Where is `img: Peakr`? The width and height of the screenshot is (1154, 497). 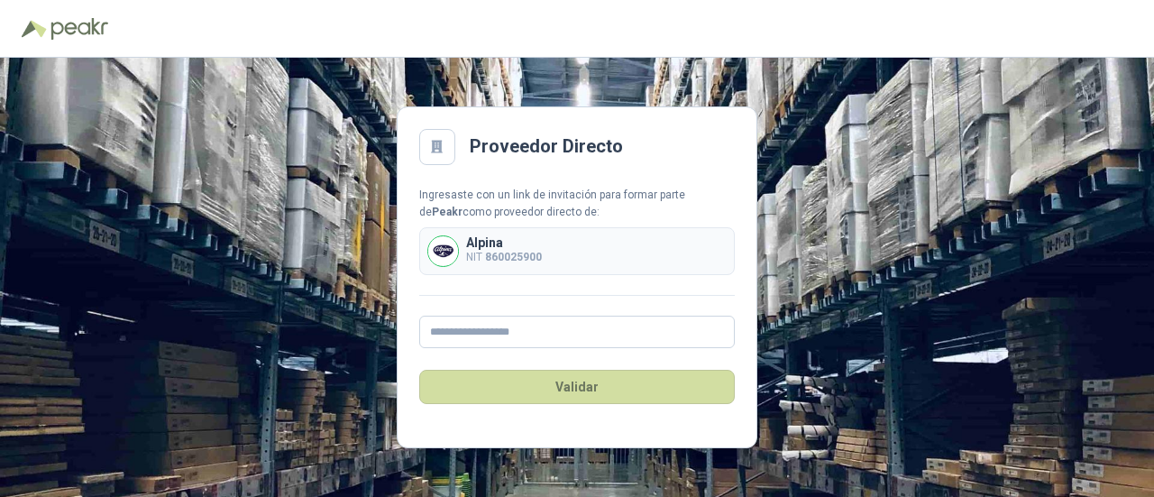
img: Peakr is located at coordinates (79, 29).